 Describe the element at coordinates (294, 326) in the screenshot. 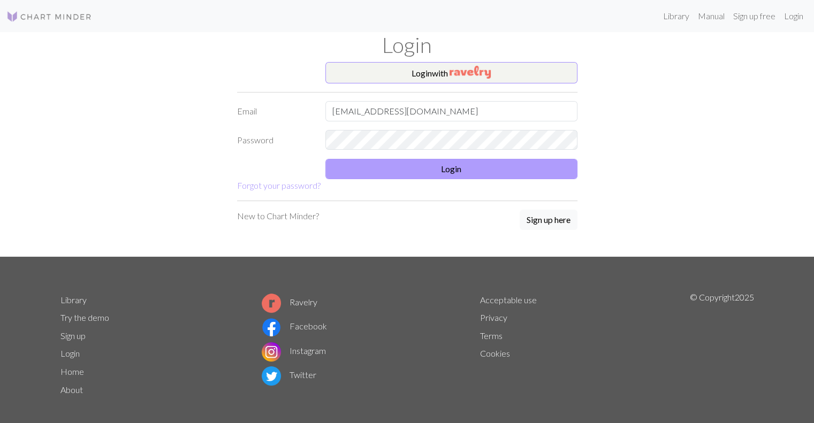

I see `a: Facebook` at that location.